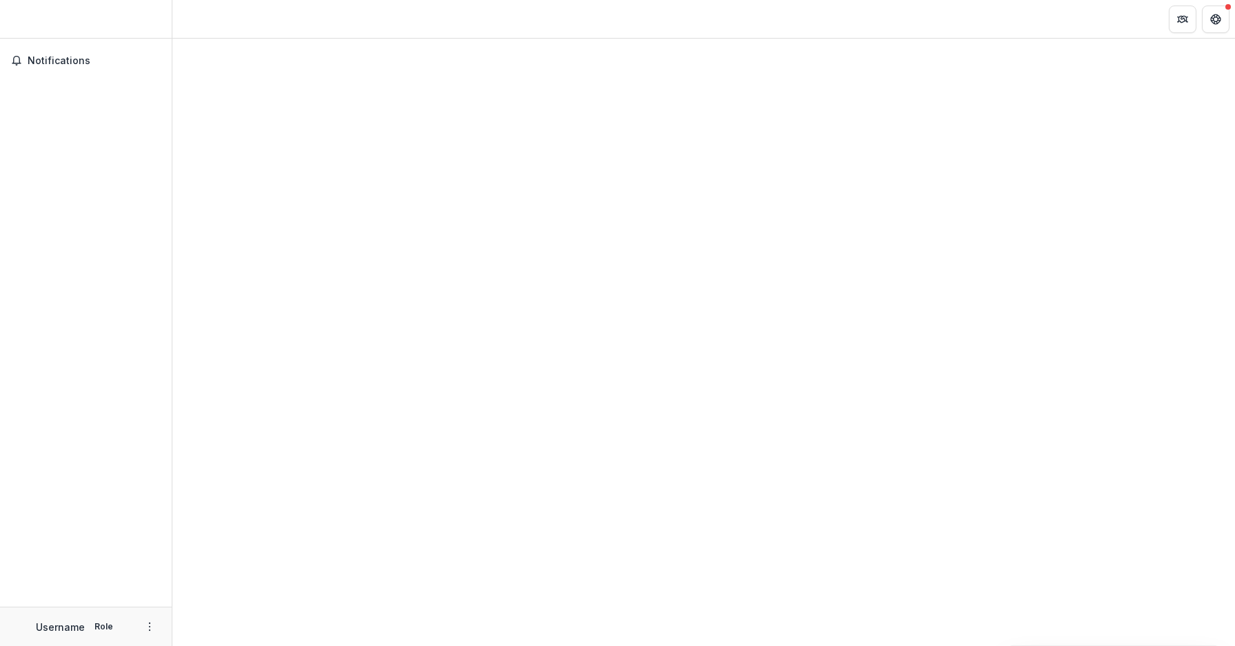 The height and width of the screenshot is (646, 1235). Describe the element at coordinates (1182, 19) in the screenshot. I see `button: Partners` at that location.